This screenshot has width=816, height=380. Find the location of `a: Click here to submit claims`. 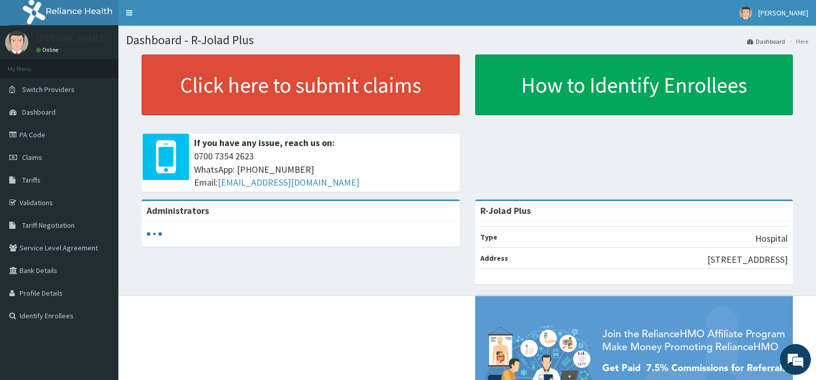

a: Click here to submit claims is located at coordinates (301, 85).